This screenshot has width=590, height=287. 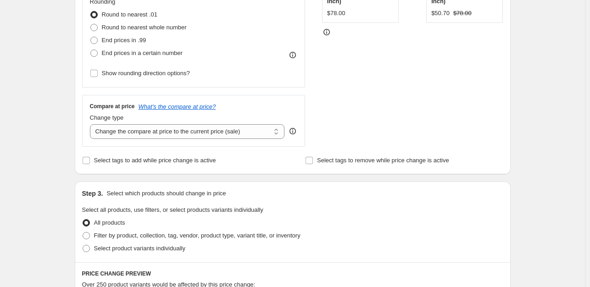 What do you see at coordinates (124, 40) in the screenshot?
I see `span: End prices in .99` at bounding box center [124, 40].